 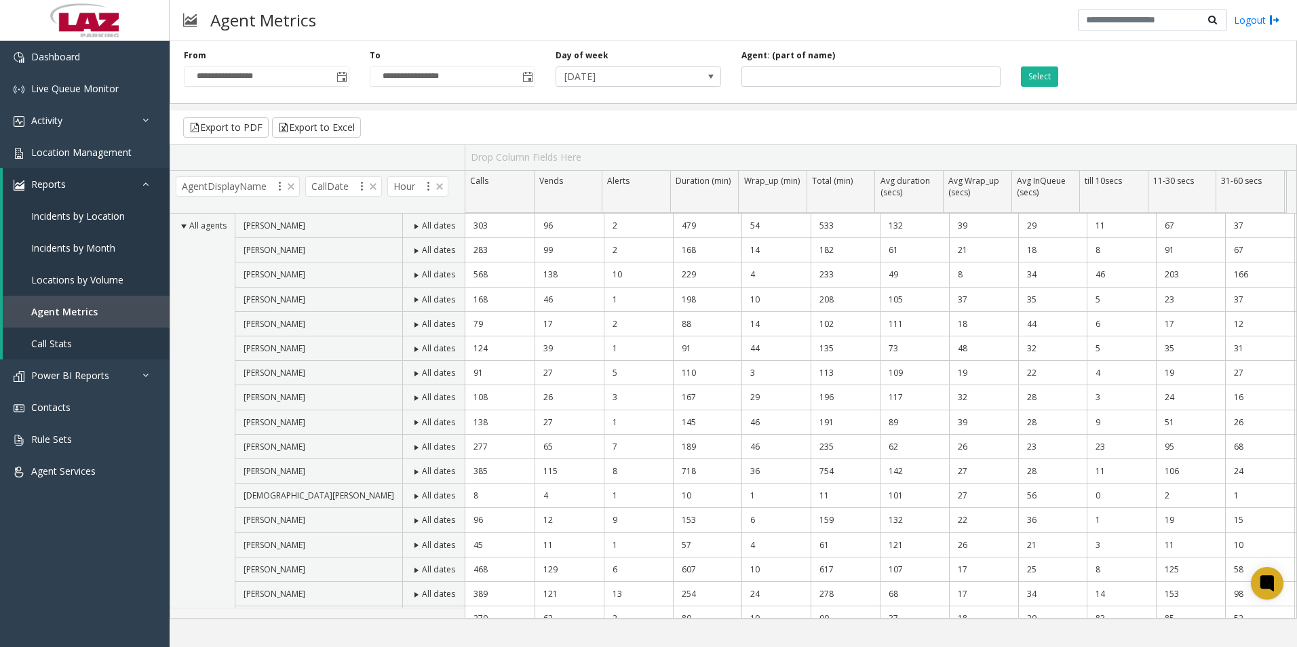 I want to click on td: 12, so click(x=1259, y=324).